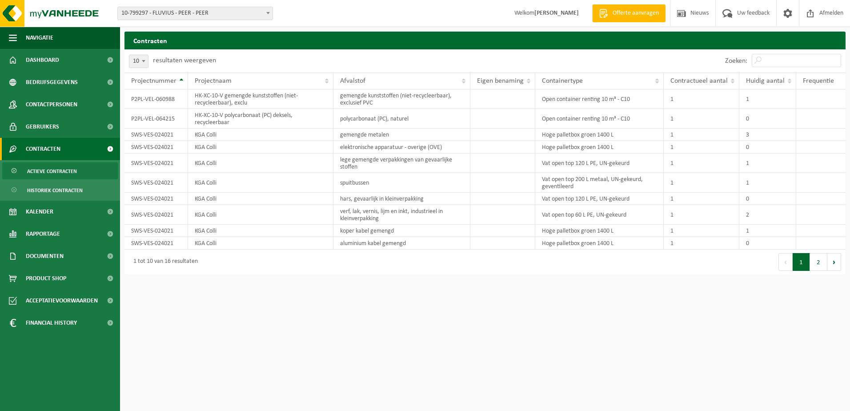  I want to click on span: Contractueel aantal, so click(699, 81).